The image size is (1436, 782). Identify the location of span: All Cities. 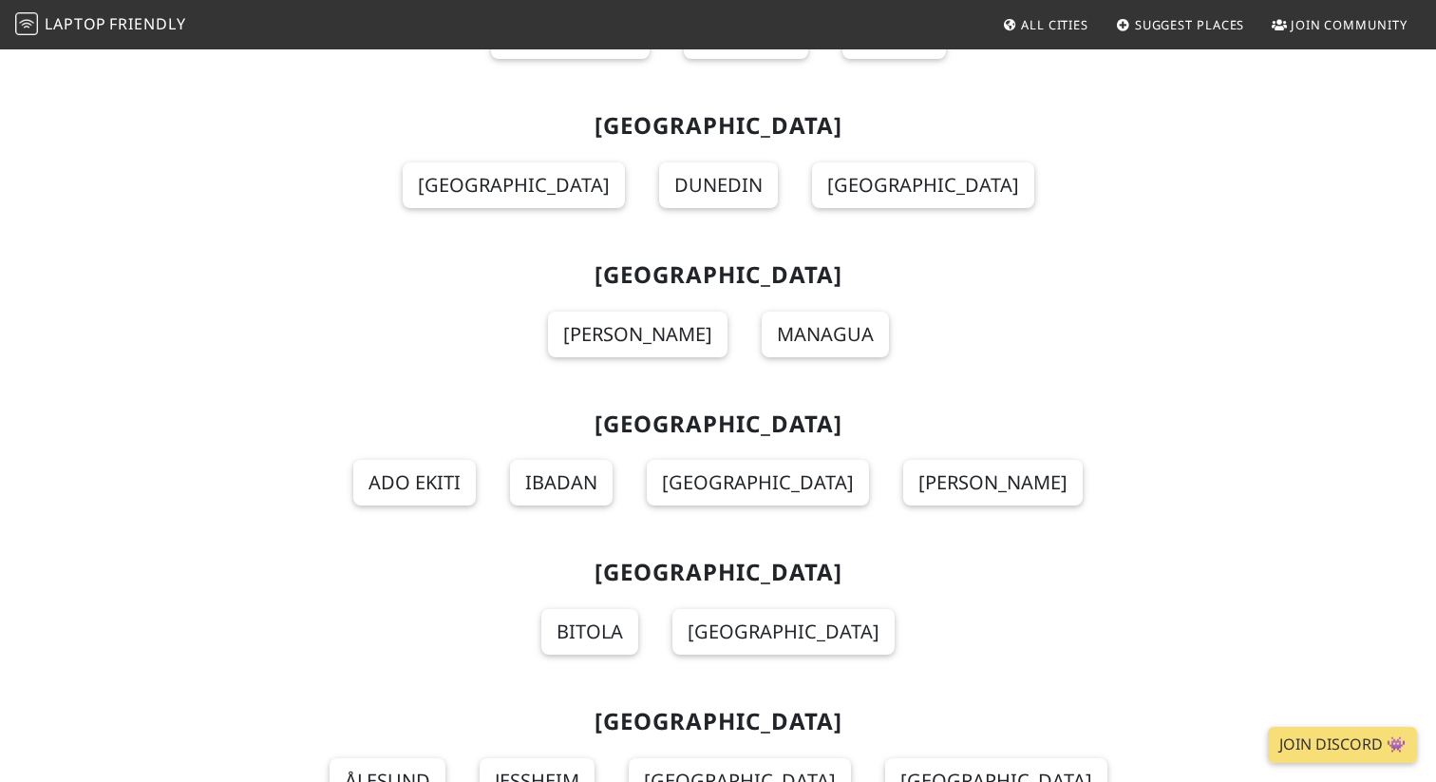
(1054, 25).